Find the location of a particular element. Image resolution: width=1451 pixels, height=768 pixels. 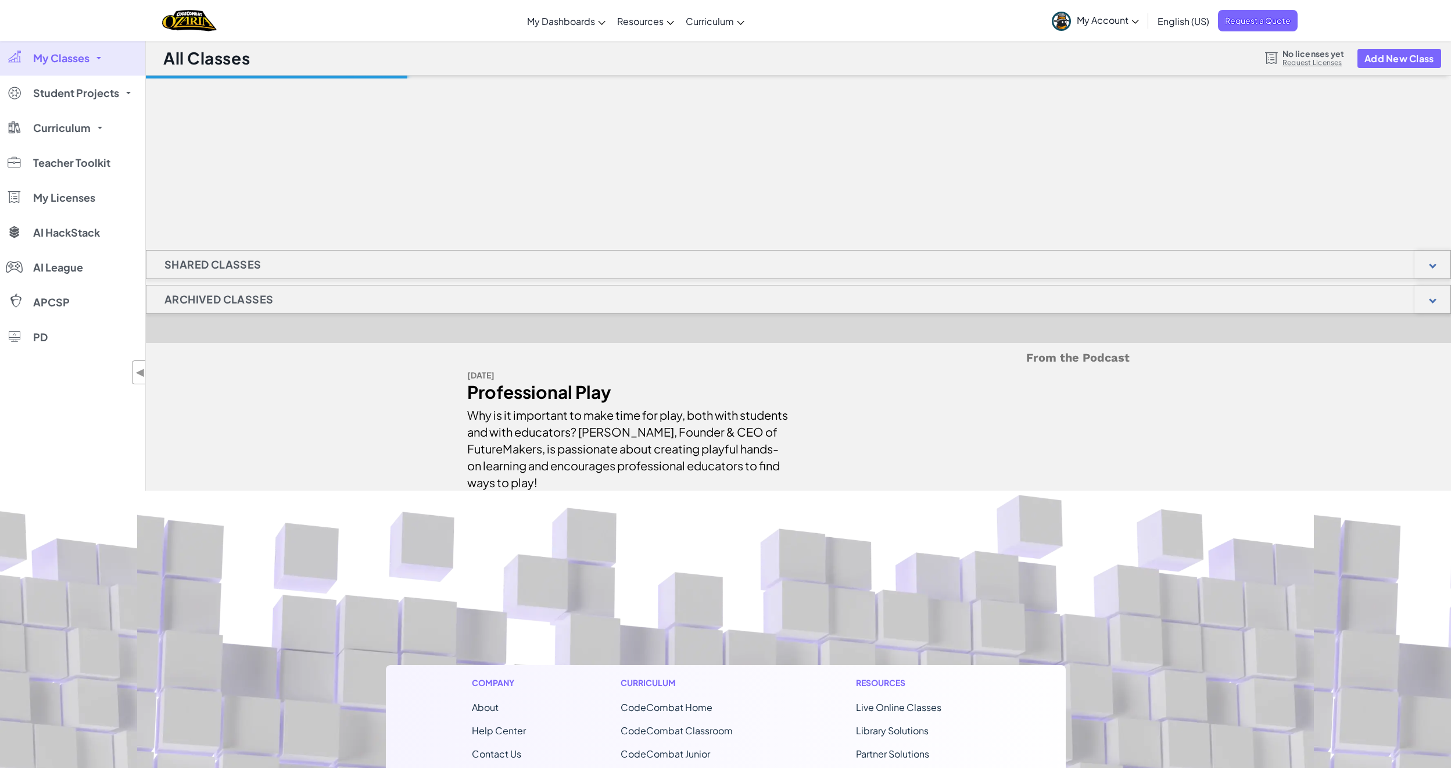

h1: Resources is located at coordinates (917, 682).